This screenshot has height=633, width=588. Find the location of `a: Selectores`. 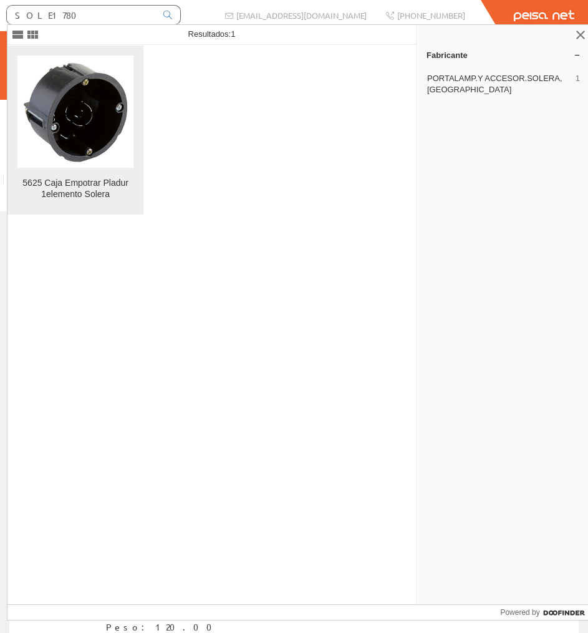

a: Selectores is located at coordinates (44, 141).